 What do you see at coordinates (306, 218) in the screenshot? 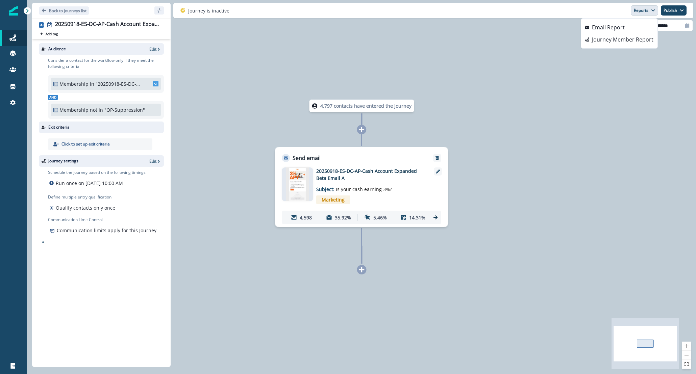
I see `p: 4,598` at bounding box center [306, 218].